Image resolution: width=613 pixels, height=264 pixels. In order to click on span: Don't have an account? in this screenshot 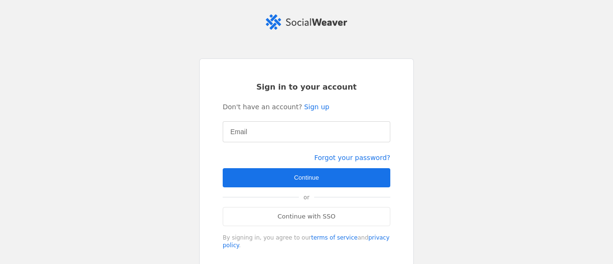, I will do `click(262, 107)`.